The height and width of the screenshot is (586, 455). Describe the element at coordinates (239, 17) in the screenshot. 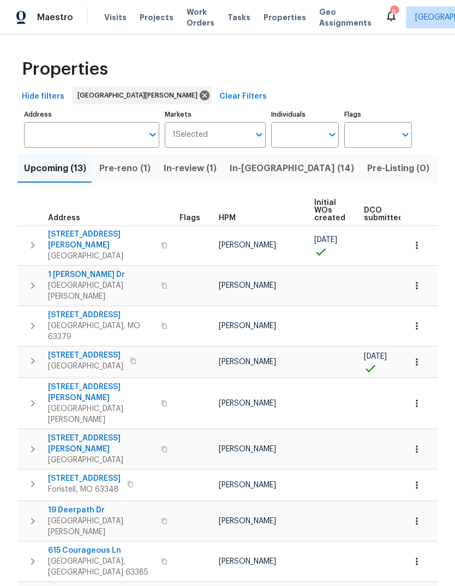

I see `span: Tasks` at that location.